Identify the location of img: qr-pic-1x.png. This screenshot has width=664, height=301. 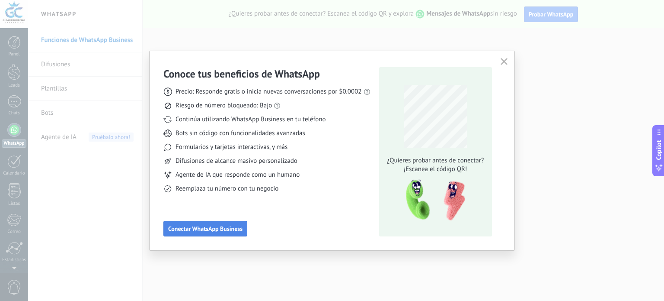
(433, 200).